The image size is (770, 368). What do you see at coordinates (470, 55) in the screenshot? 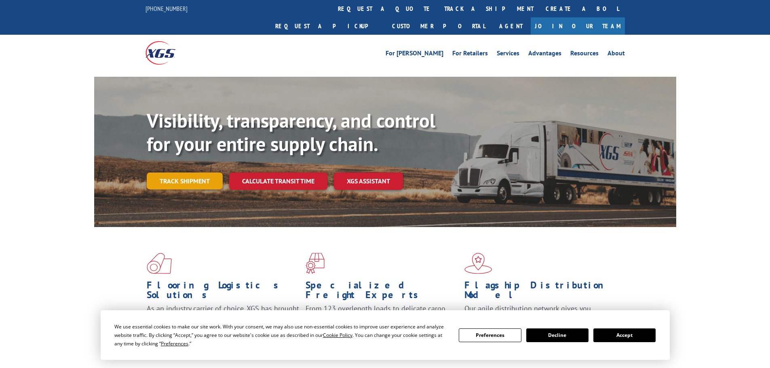
I see `a: For Retailers` at bounding box center [470, 55].